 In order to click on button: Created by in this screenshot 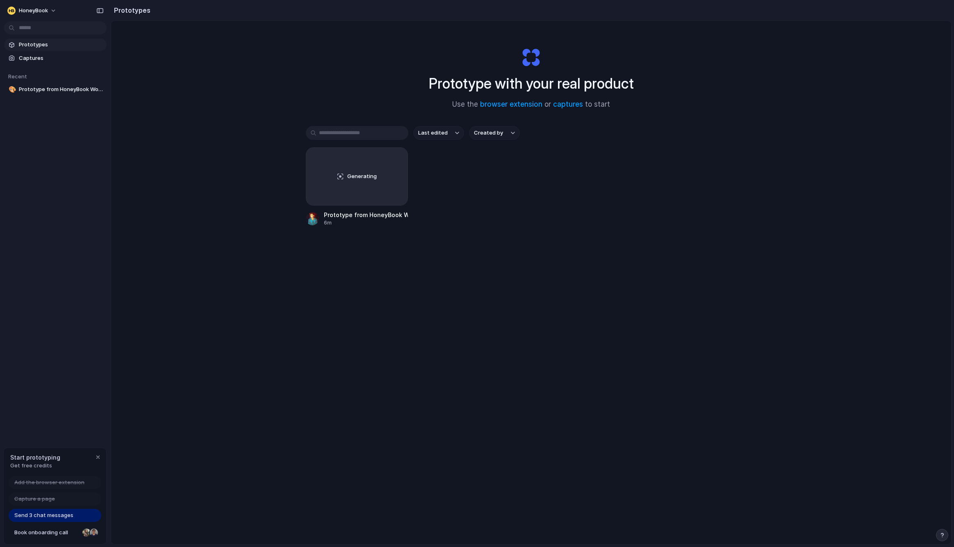, I will do `click(495, 133)`.